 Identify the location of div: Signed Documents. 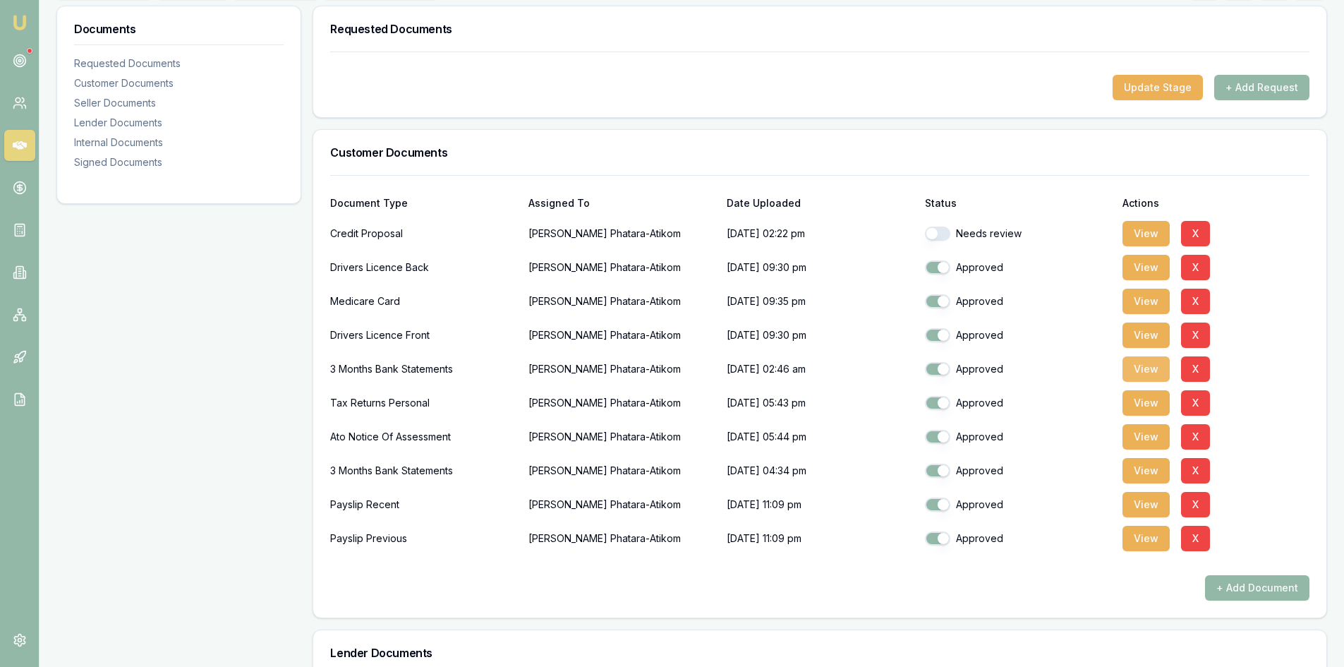
(178, 162).